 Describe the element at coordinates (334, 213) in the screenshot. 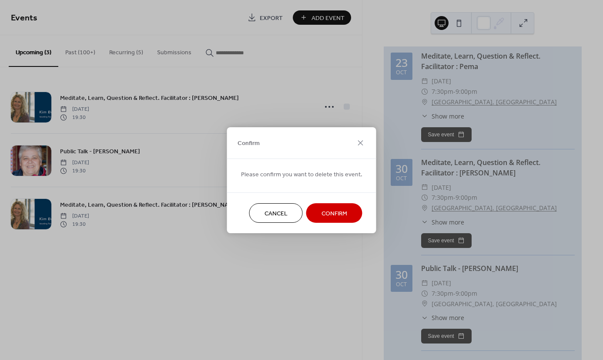

I see `button: Confirm` at that location.